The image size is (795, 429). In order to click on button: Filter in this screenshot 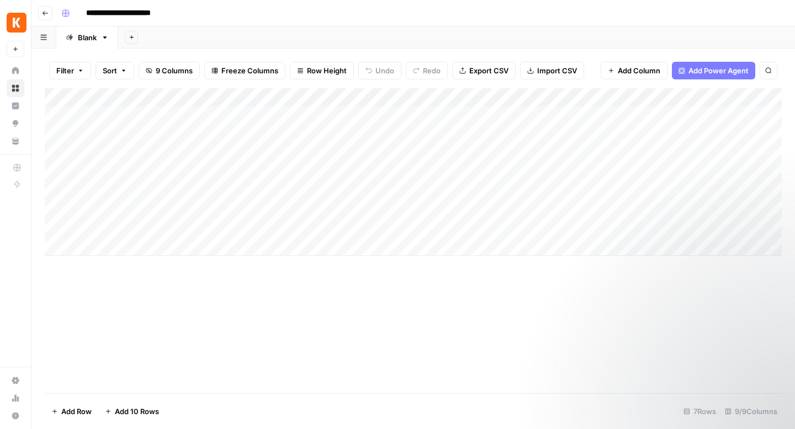, I will do `click(70, 71)`.